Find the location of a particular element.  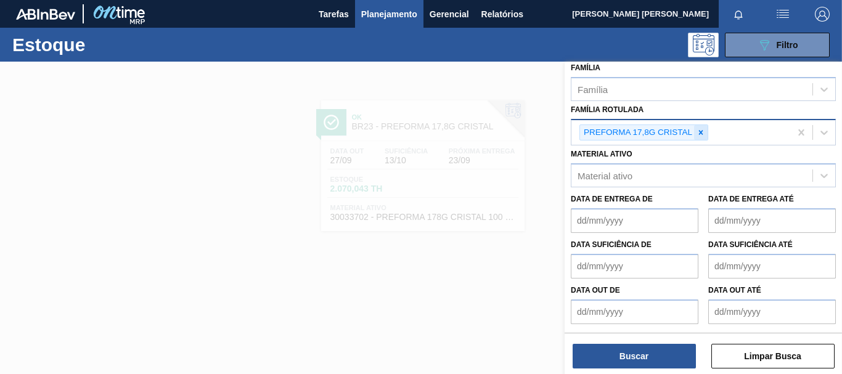

label: Família Rotulada is located at coordinates (607, 110).